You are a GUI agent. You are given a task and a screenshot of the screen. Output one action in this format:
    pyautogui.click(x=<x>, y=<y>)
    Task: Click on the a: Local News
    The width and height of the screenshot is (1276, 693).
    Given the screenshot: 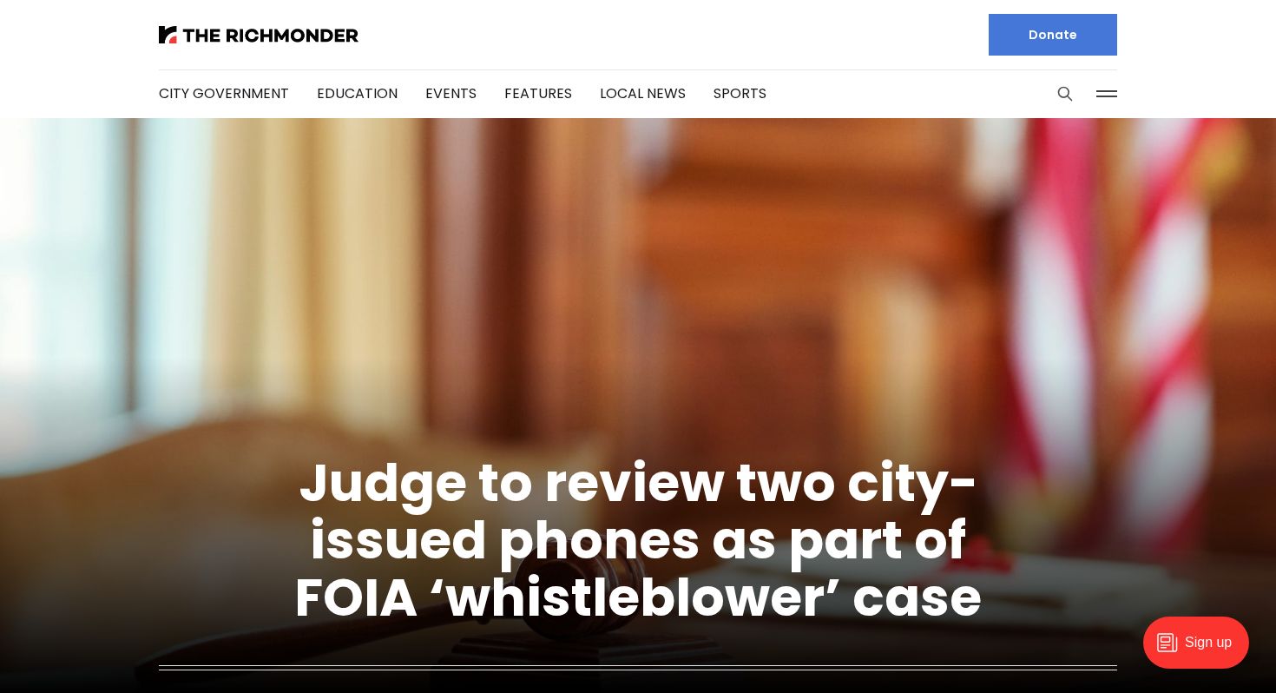 What is the action you would take?
    pyautogui.click(x=642, y=93)
    